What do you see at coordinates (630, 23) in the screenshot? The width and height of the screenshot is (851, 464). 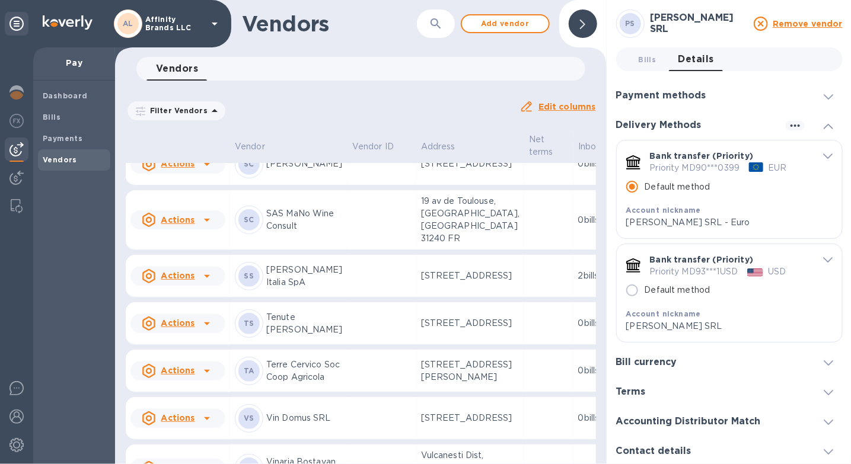 I see `b: PS` at bounding box center [630, 23].